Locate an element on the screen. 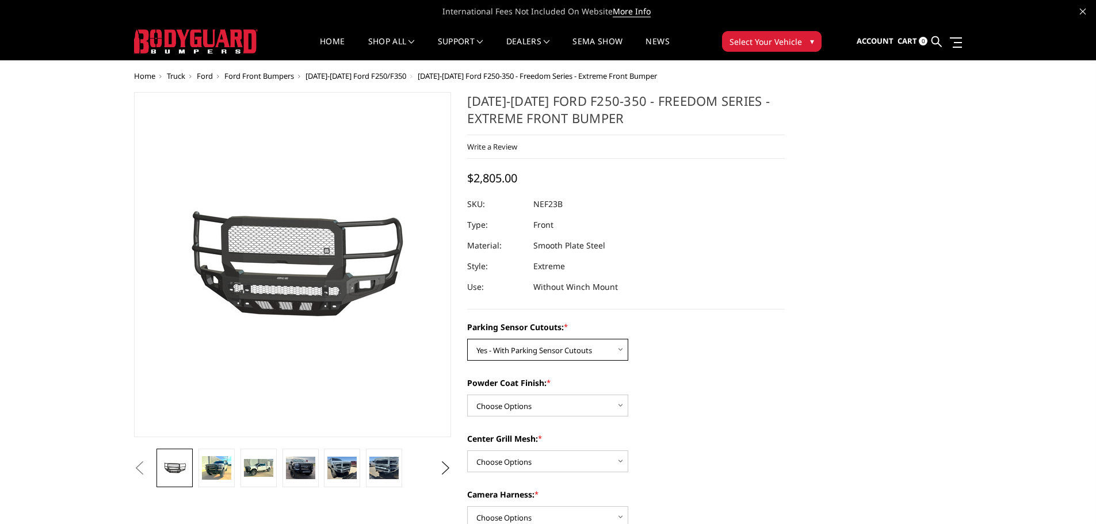  span: Select Your Vehicle is located at coordinates (766, 41).